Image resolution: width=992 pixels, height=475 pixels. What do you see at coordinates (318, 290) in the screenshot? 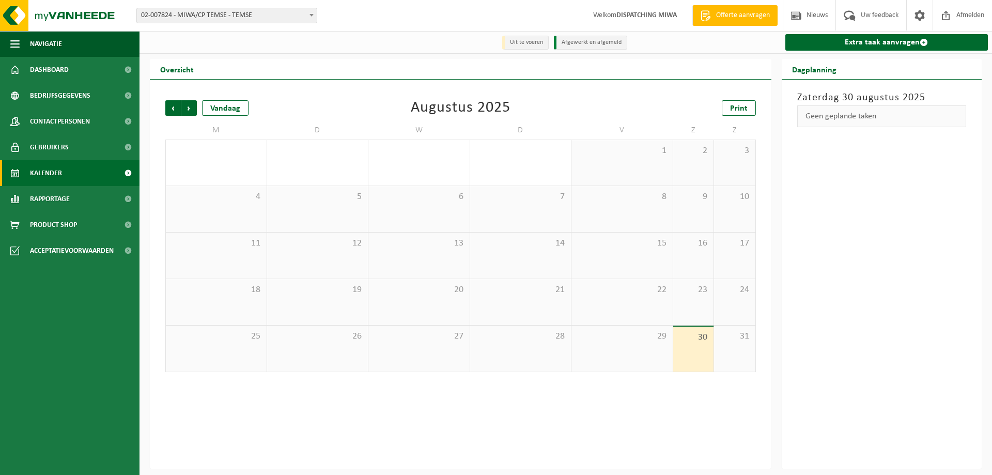
I see `span: 19` at bounding box center [318, 290].